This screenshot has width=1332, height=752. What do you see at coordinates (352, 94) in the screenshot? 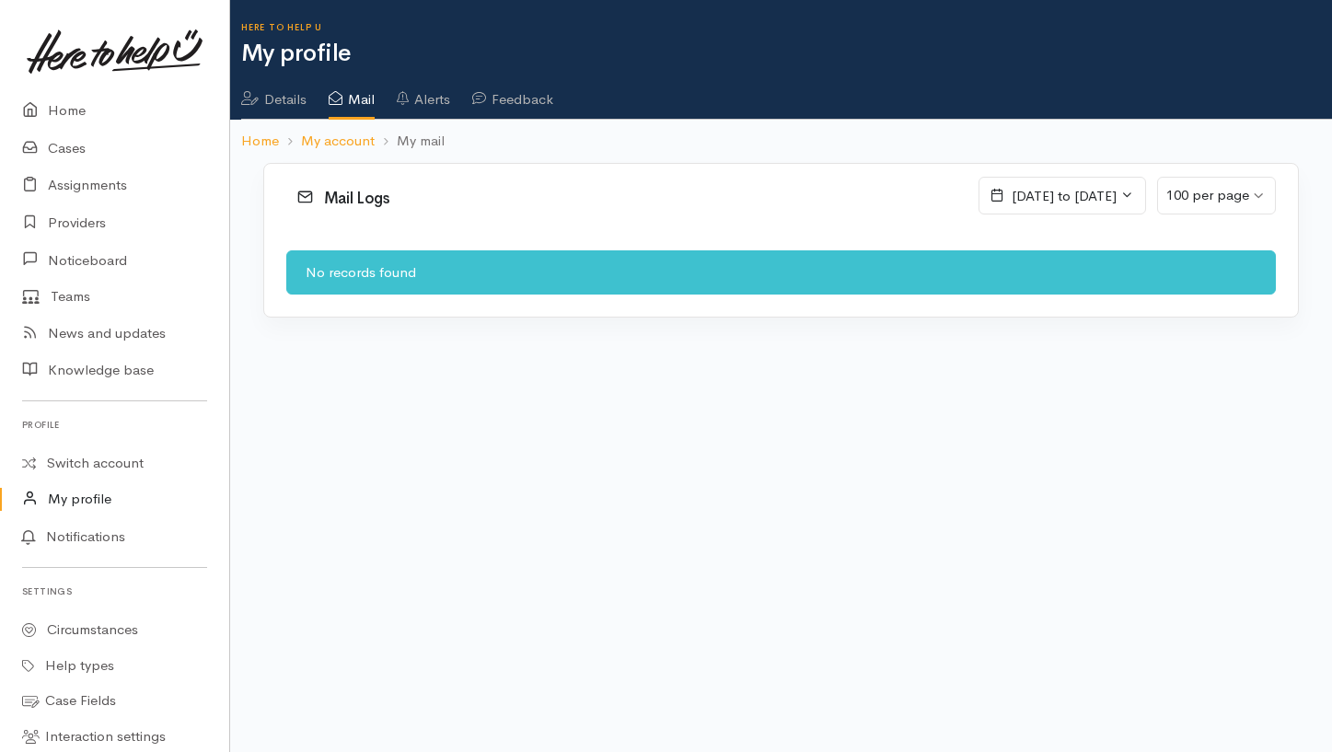
I see `a: Mail` at bounding box center [352, 94].